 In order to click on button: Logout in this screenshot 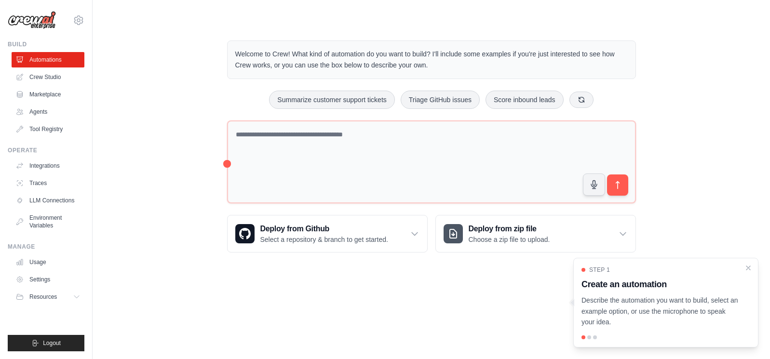, I will do `click(46, 343)`.